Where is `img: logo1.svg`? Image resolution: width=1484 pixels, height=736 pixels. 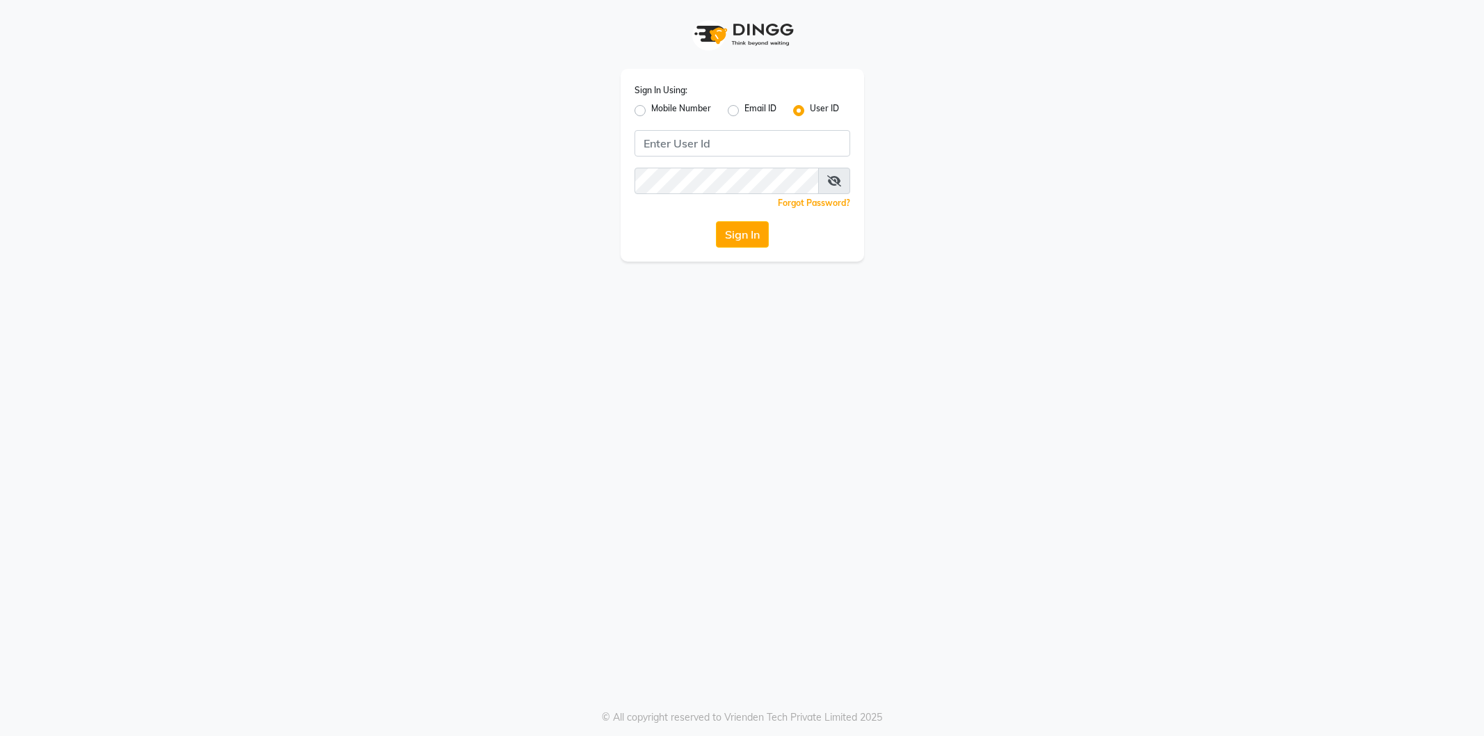 img: logo1.svg is located at coordinates (742, 34).